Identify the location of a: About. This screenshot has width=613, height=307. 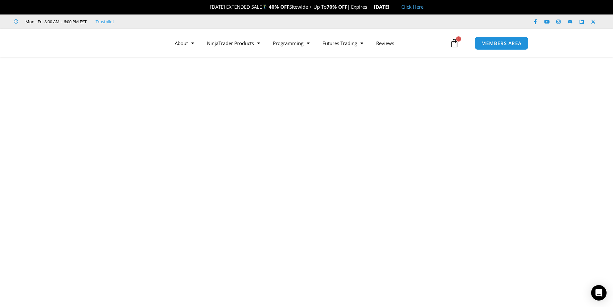
(184, 43).